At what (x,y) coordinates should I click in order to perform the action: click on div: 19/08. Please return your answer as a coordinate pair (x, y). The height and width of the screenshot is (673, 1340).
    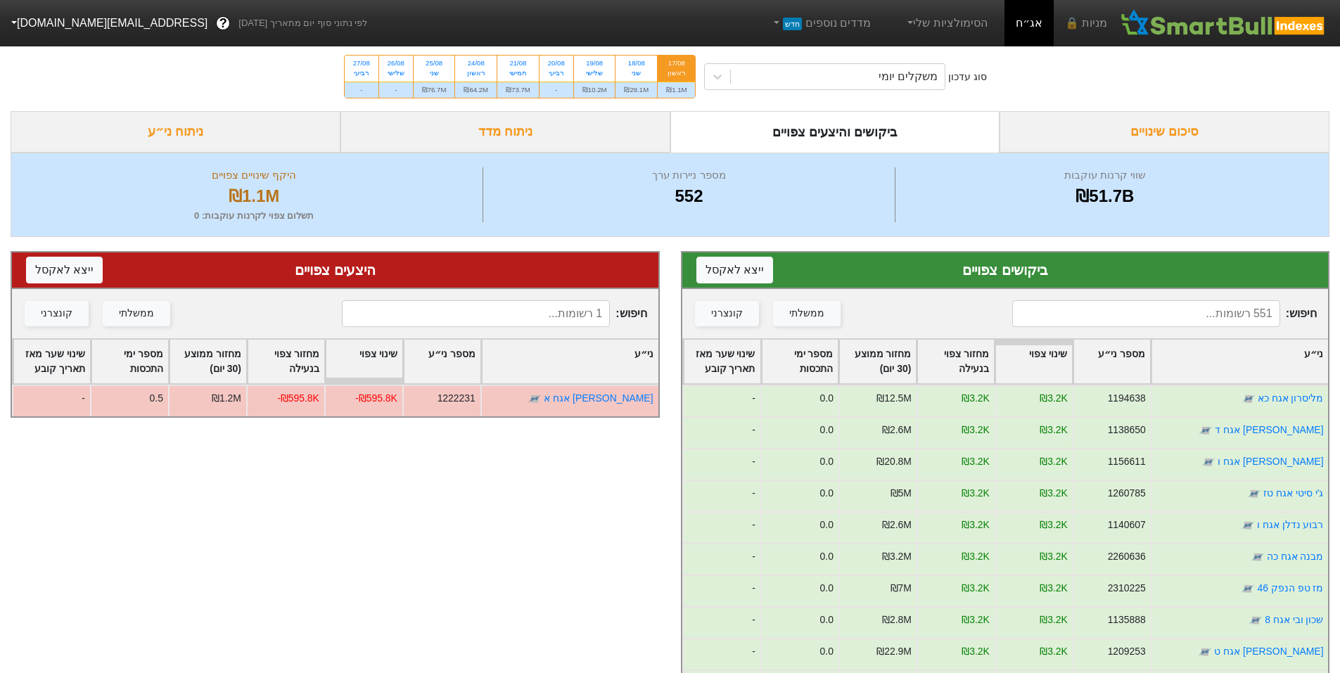
    Looking at the image, I should click on (594, 63).